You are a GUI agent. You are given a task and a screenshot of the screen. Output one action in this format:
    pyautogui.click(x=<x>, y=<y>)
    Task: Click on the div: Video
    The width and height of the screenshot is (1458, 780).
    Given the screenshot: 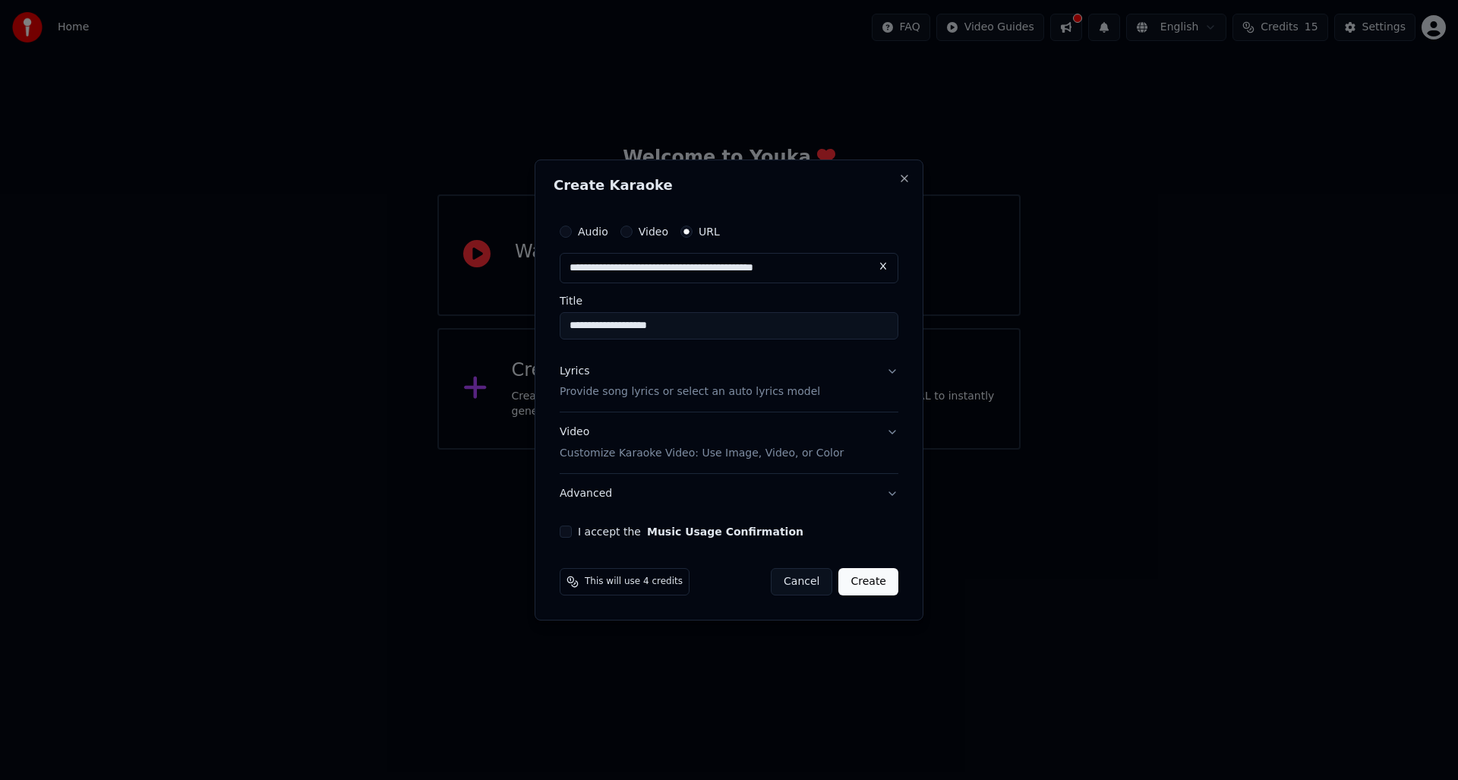 What is the action you would take?
    pyautogui.click(x=702, y=444)
    